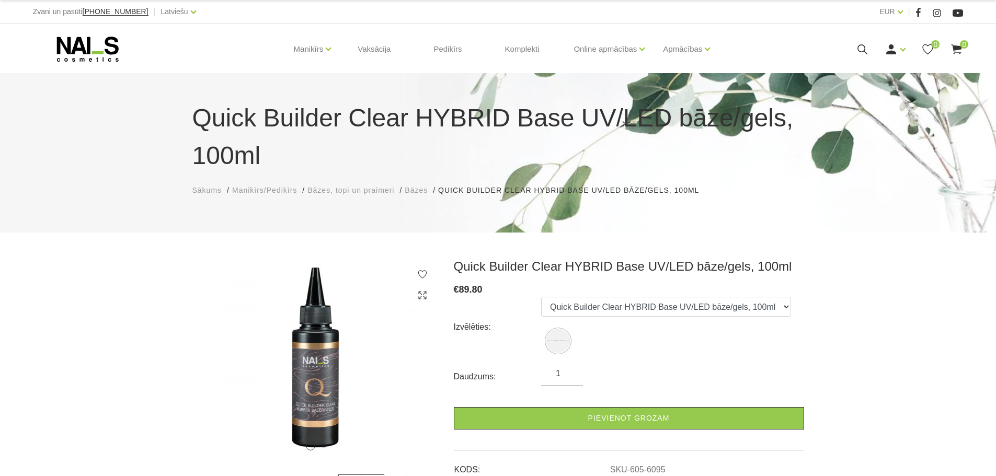 The height and width of the screenshot is (476, 996). What do you see at coordinates (629, 267) in the screenshot?
I see `h3: Quick Builder Clear HYBRID Base UV/LED bāze/gels, 100ml` at bounding box center [629, 267].